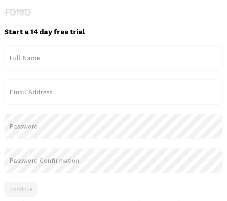  Describe the element at coordinates (113, 32) in the screenshot. I see `h1: Start a 14 day free trial` at that location.